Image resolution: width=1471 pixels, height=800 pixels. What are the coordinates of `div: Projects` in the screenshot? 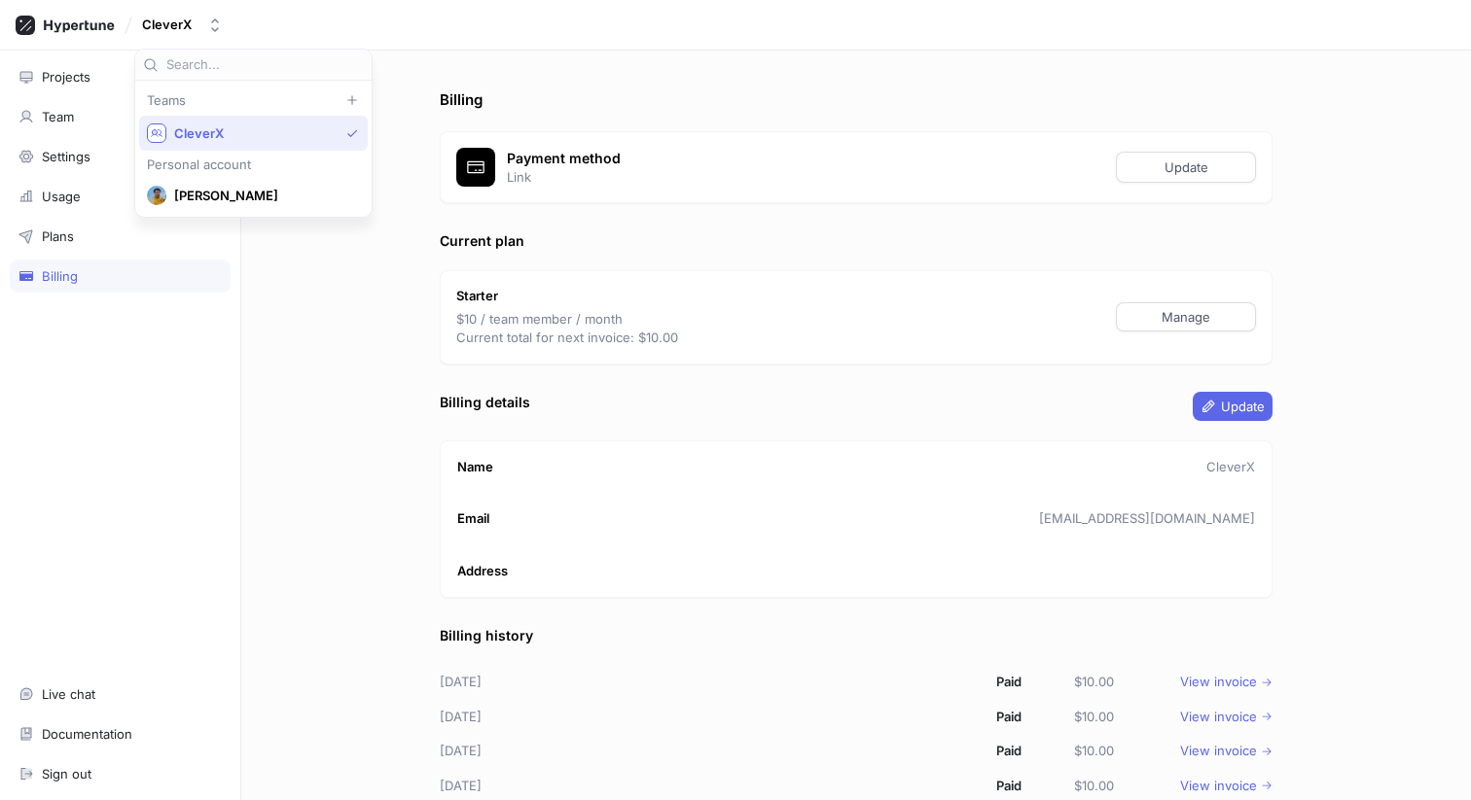 It's located at (66, 77).